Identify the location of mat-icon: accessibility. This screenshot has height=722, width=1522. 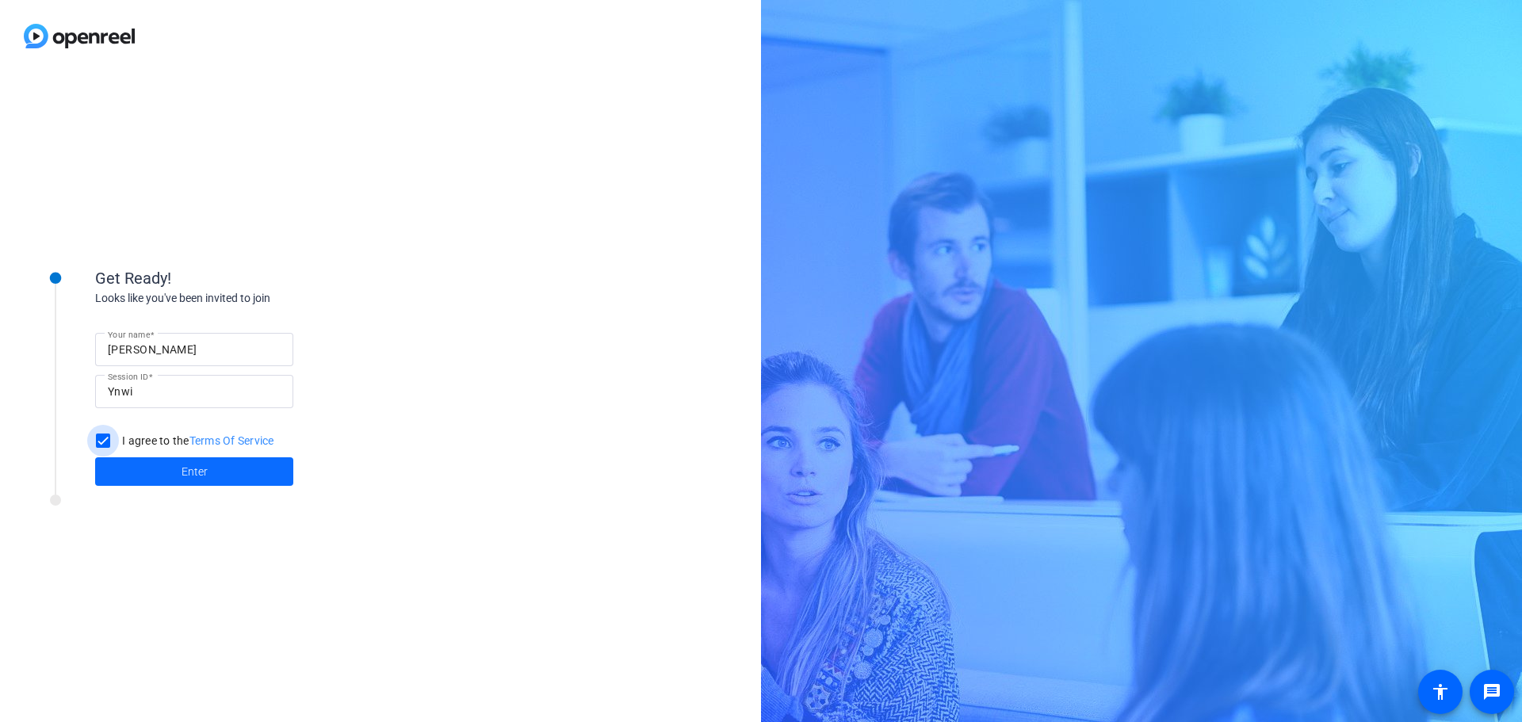
(1440, 692).